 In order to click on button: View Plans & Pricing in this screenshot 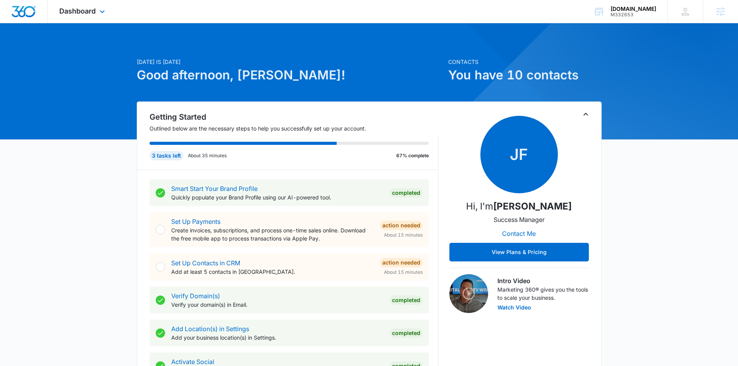, I will do `click(519, 252)`.